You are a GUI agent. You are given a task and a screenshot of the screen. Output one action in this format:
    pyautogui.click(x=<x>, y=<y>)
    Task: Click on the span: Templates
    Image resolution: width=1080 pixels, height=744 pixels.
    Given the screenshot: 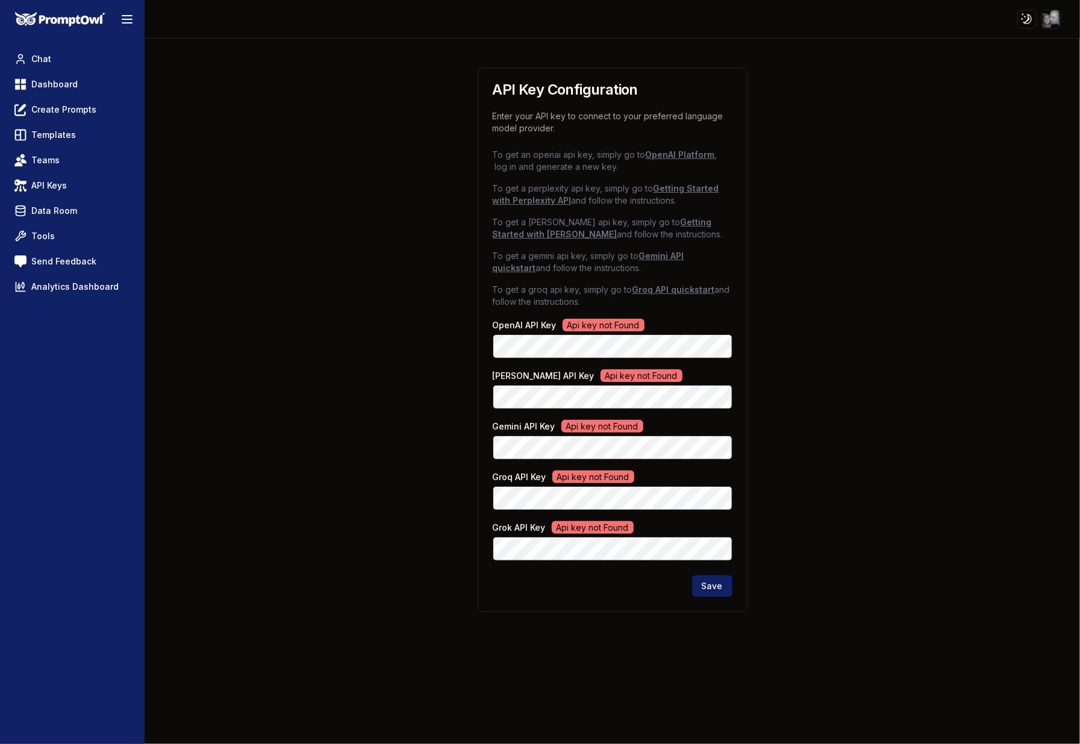 What is the action you would take?
    pyautogui.click(x=54, y=135)
    